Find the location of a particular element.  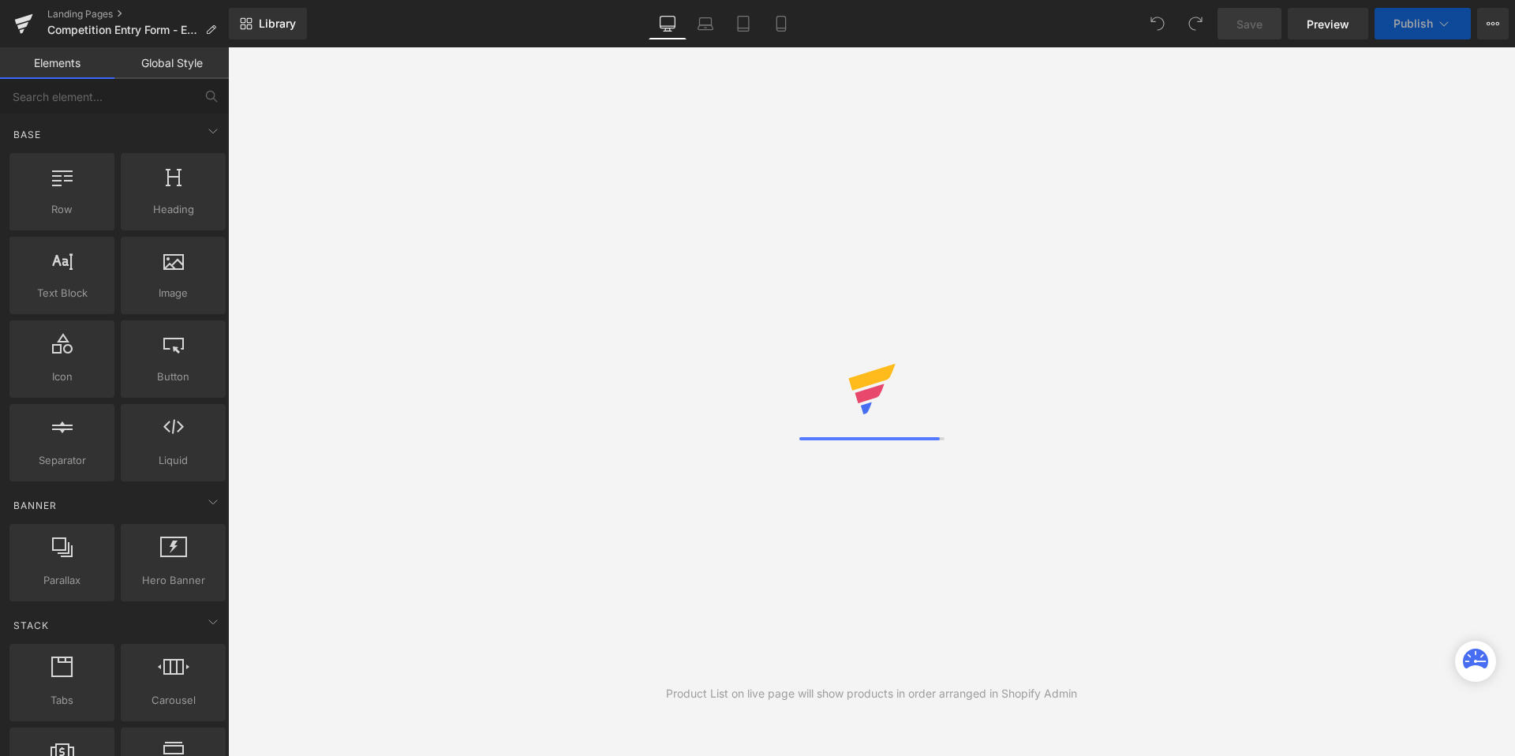

a: Mobile is located at coordinates (781, 24).